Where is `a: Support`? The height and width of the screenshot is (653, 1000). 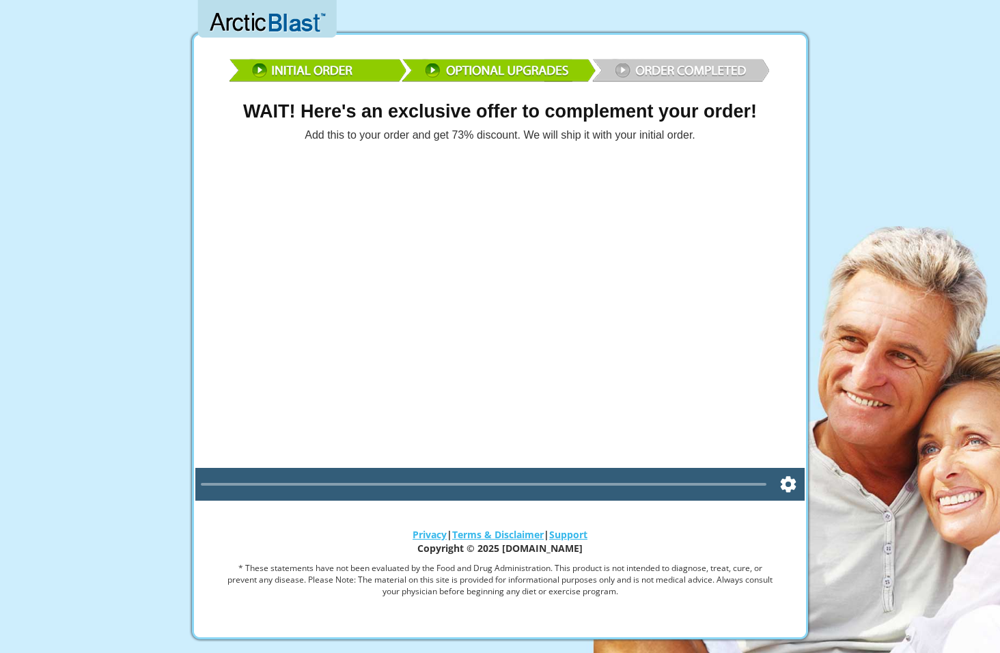 a: Support is located at coordinates (568, 534).